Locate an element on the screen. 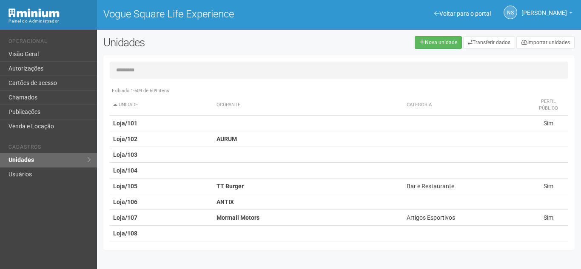  img: Minium is located at coordinates (34, 13).